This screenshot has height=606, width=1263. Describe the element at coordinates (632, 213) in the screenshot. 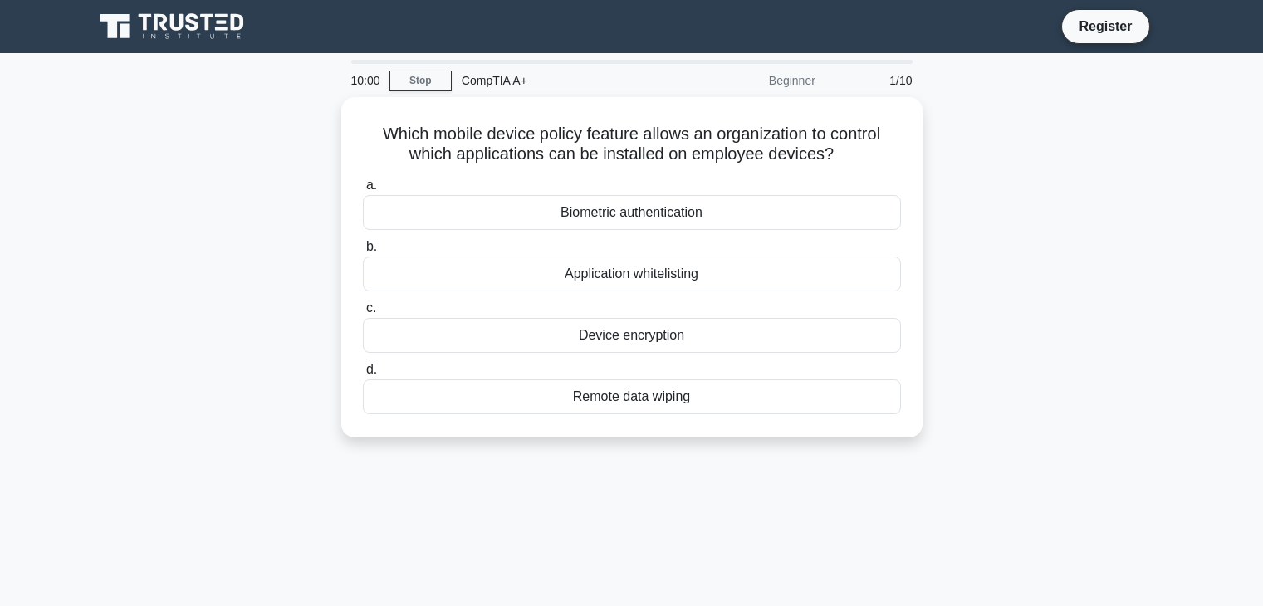

I see `div: Biometric authentication` at that location.